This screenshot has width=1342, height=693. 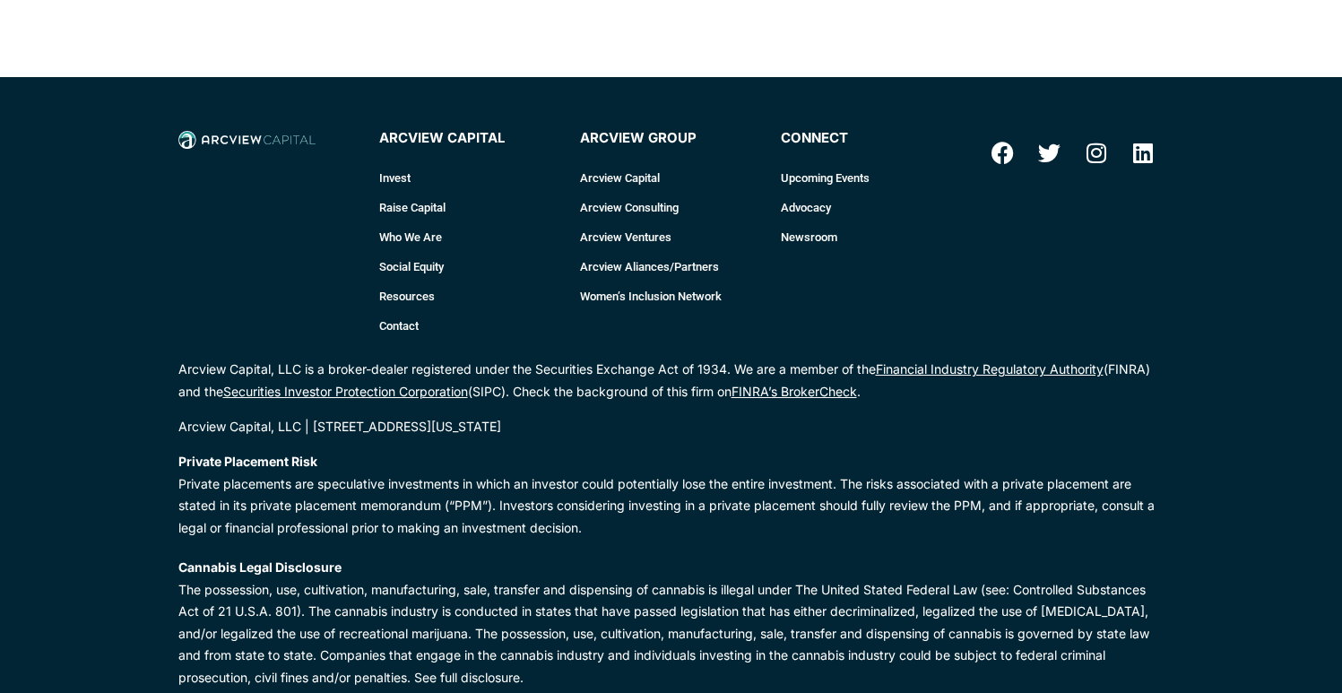 What do you see at coordinates (671, 237) in the screenshot?
I see `a: Arcview Ventures` at bounding box center [671, 237].